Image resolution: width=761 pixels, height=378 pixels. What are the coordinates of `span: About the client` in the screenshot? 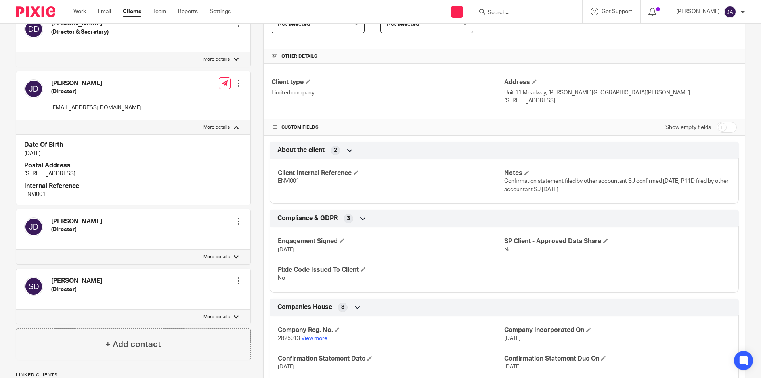 It's located at (301, 150).